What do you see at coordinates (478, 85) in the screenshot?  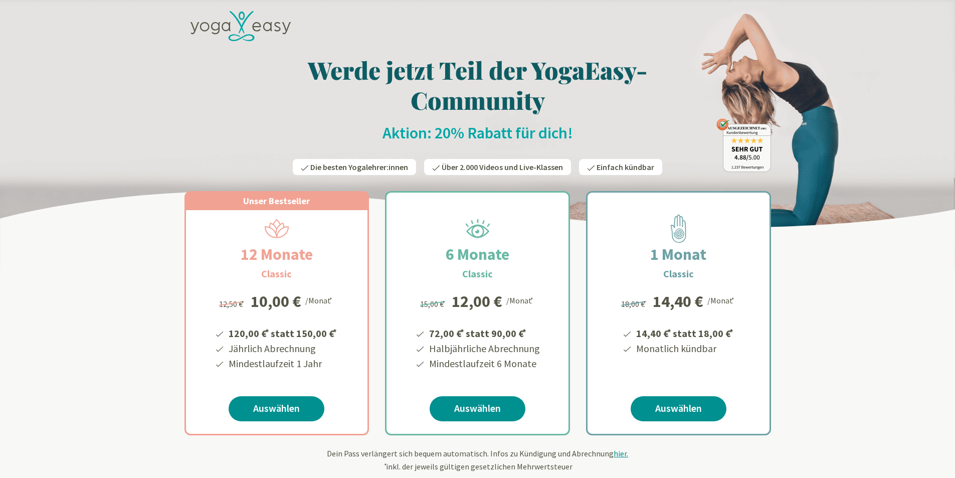 I see `h1: Werde jetzt Teil der YogaEasy-Community` at bounding box center [478, 85].